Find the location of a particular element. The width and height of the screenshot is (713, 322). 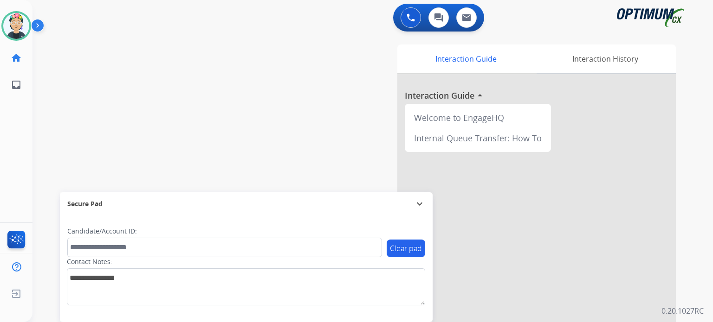

mat-icon: inbox is located at coordinates (16, 85).